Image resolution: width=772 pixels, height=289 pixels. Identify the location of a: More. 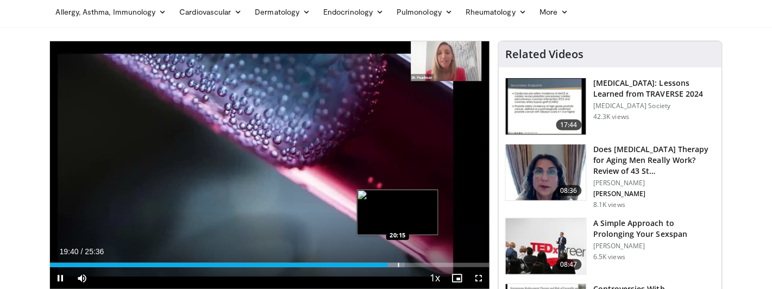
(554, 12).